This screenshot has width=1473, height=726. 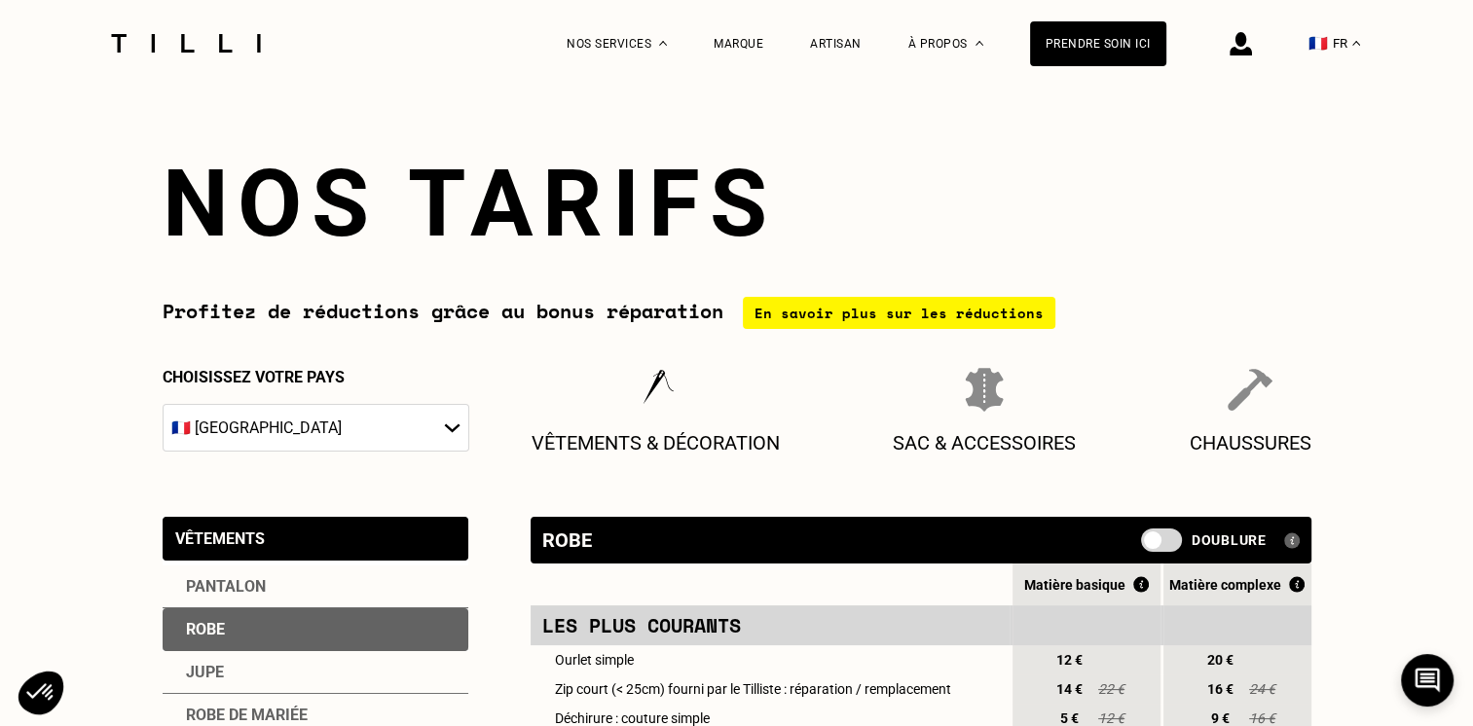 I want to click on span: 5 €, so click(x=1070, y=719).